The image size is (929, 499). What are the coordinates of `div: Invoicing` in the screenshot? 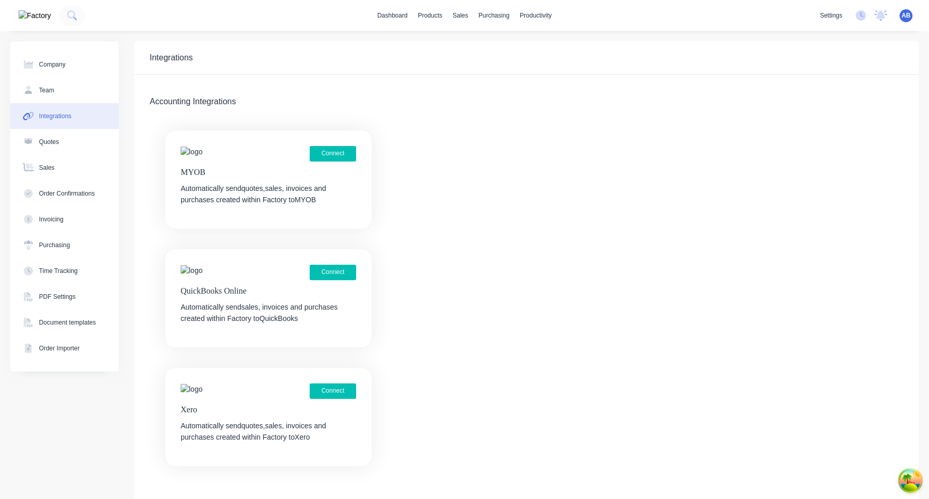 It's located at (51, 219).